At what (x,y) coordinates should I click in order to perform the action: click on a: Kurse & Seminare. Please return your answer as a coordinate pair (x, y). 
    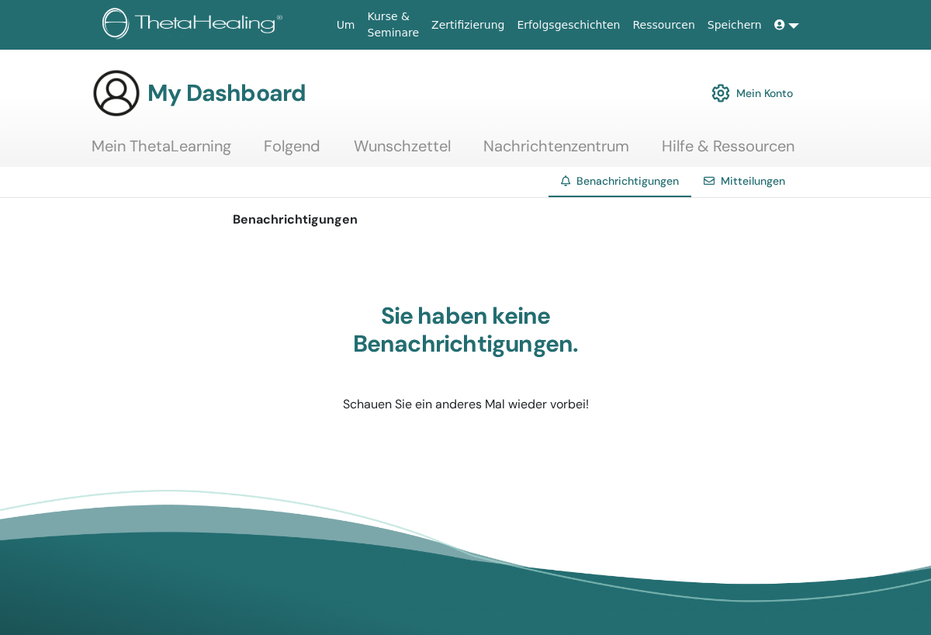
    Looking at the image, I should click on (393, 25).